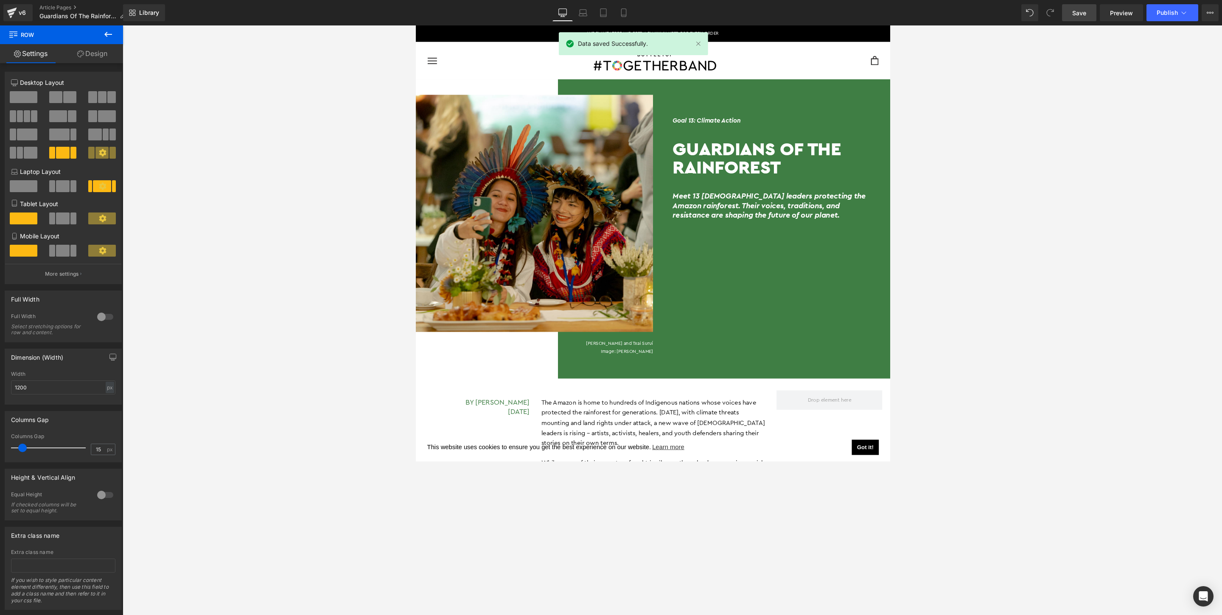  What do you see at coordinates (63, 171) in the screenshot?
I see `p: Laptop Layout` at bounding box center [63, 171].